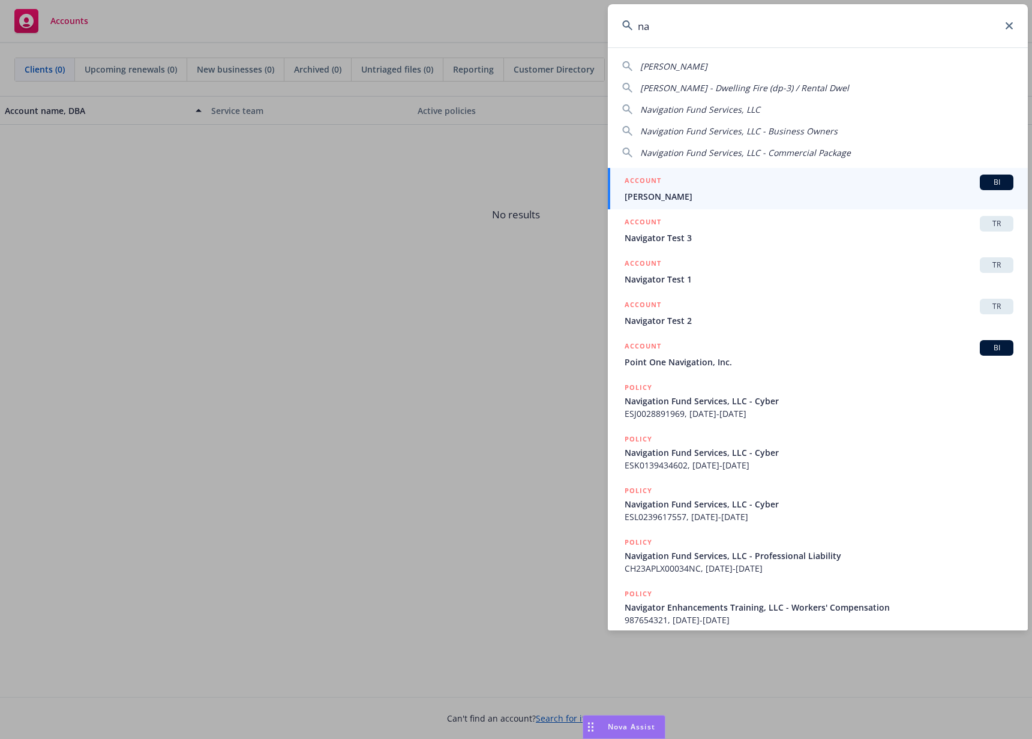 The height and width of the screenshot is (739, 1032). Describe the element at coordinates (819, 279) in the screenshot. I see `span: Navigator Test 1` at that location.